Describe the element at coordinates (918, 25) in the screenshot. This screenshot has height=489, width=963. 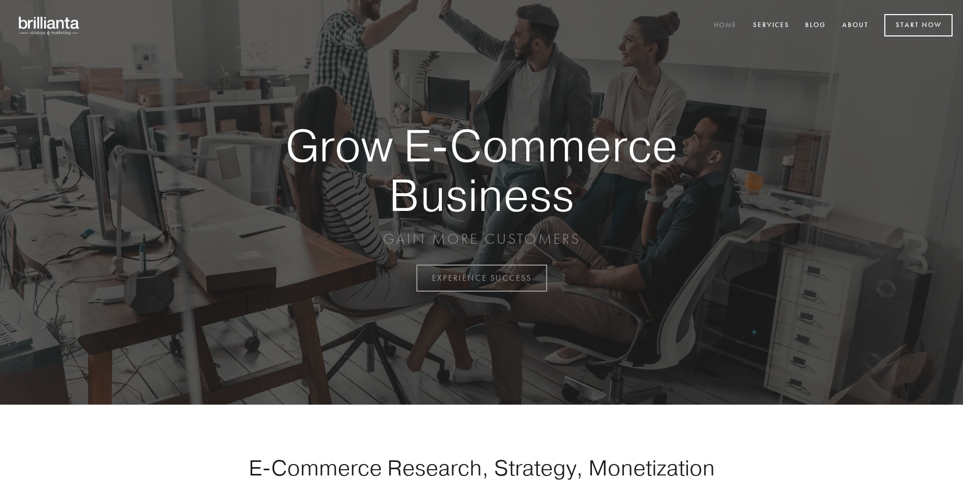
I see `a: Start Now` at that location.